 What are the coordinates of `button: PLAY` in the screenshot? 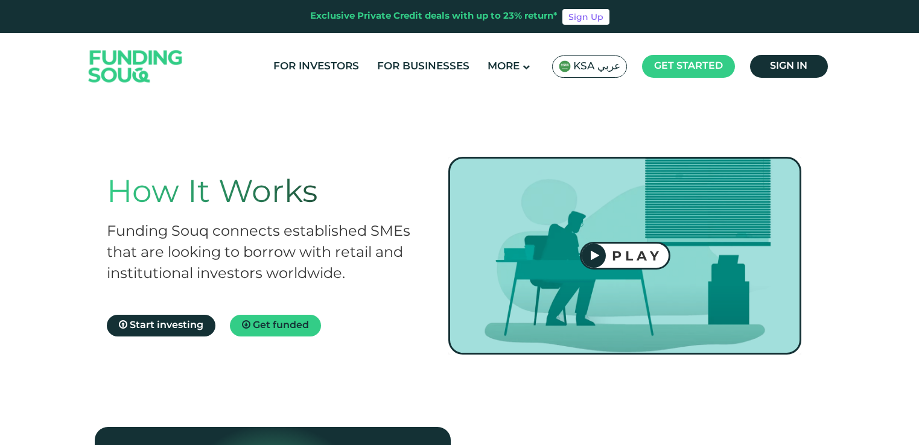 It's located at (625, 256).